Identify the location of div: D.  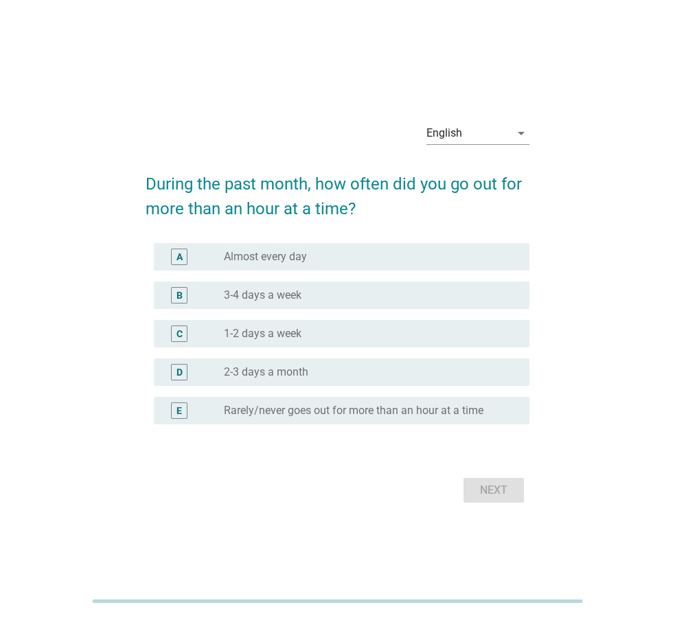
(179, 372).